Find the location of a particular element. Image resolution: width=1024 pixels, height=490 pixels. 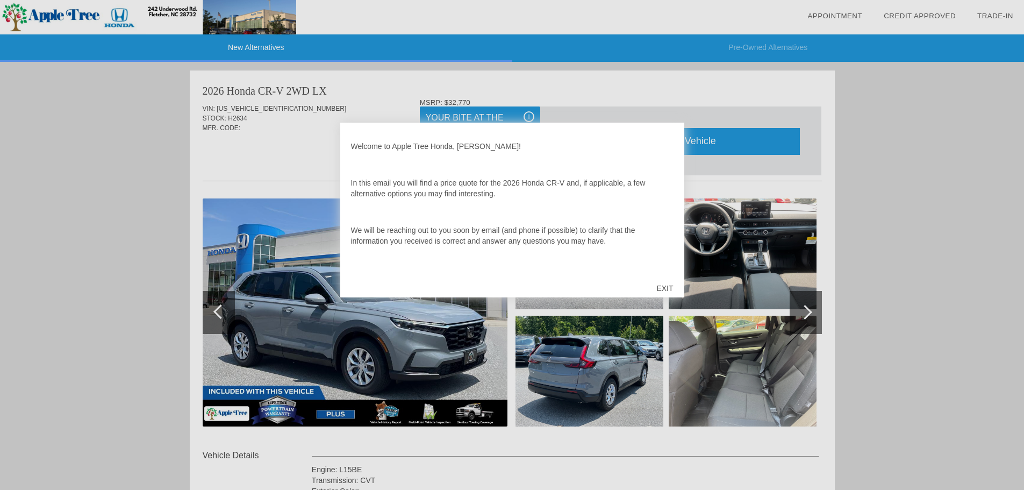

a: Credit Approved is located at coordinates (919, 16).